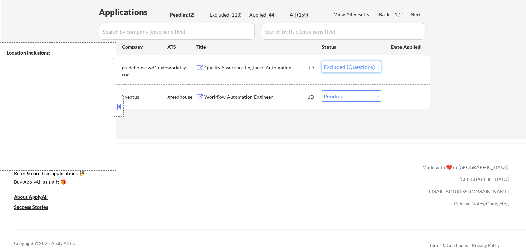 The image size is (526, 252). Describe the element at coordinates (256, 68) in the screenshot. I see `div: Quality Assurance Engineer-Automation` at that location.